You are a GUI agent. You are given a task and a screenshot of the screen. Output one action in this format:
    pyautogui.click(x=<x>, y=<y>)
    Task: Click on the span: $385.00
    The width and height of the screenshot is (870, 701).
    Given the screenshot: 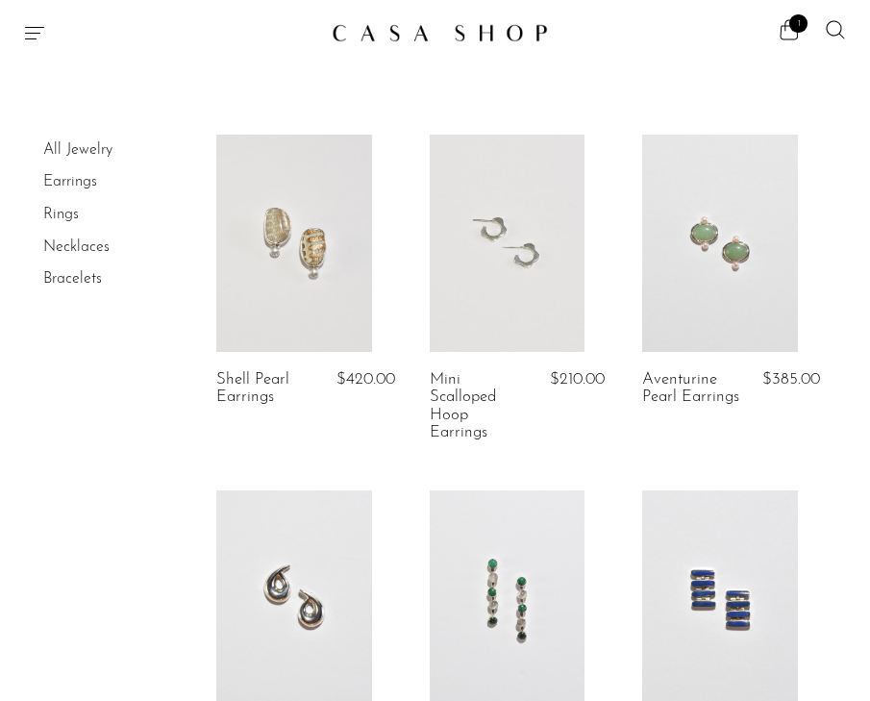 What is the action you would take?
    pyautogui.click(x=792, y=379)
    